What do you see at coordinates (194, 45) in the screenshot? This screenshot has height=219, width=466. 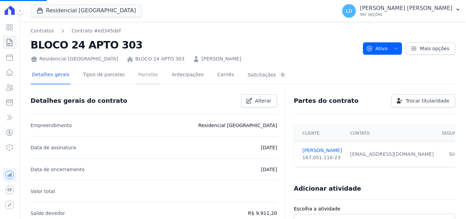 I see `h2: BLOCO 24 APTO 303` at bounding box center [194, 45].